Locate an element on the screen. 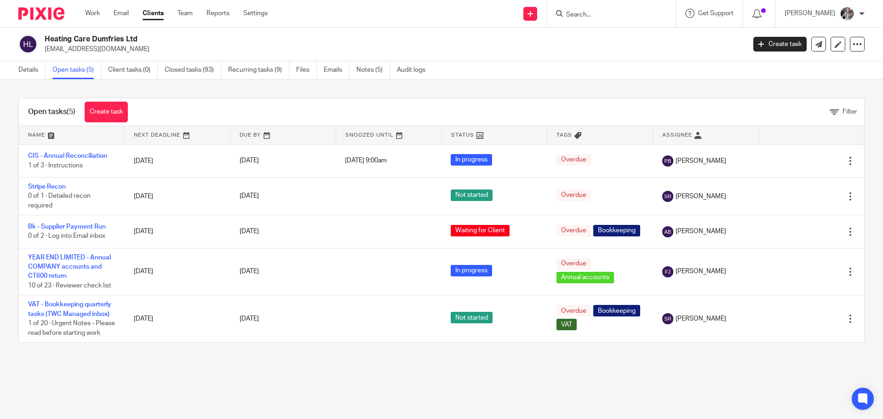 The width and height of the screenshot is (883, 419). span: VAT is located at coordinates (566, 324).